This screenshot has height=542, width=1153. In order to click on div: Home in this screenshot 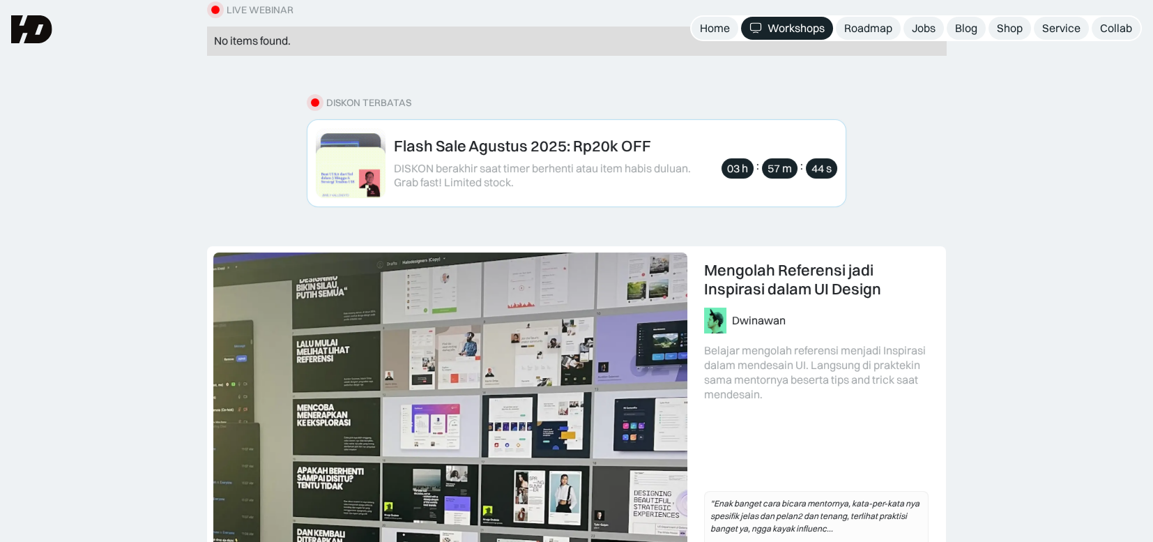, I will do `click(715, 28)`.